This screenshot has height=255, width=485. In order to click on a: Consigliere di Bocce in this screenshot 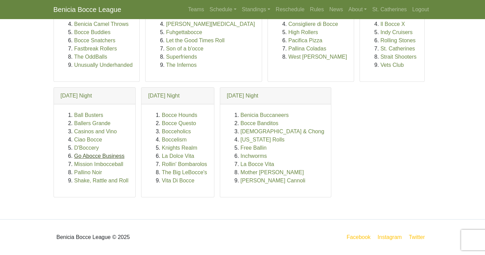, I will do `click(313, 24)`.